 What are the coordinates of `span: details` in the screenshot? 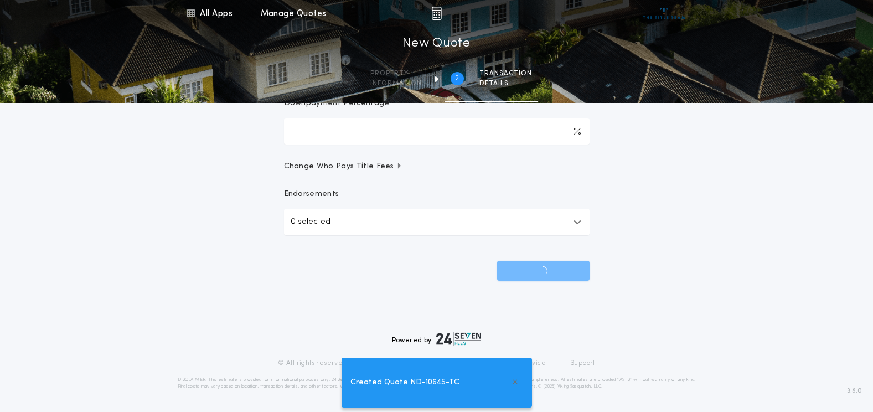 It's located at (505, 84).